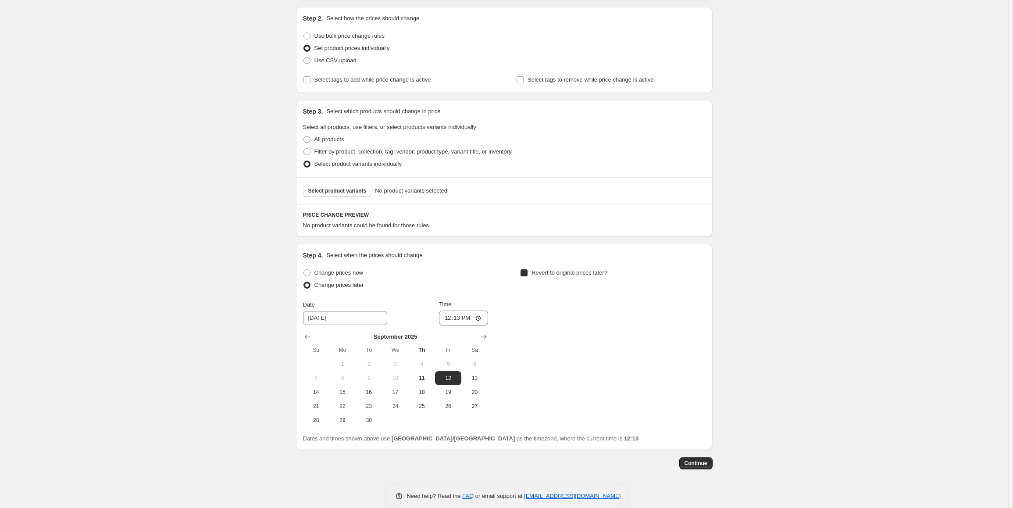 This screenshot has height=508, width=1013. What do you see at coordinates (590, 79) in the screenshot?
I see `span: Select tags to remove while price change is active` at bounding box center [590, 79].